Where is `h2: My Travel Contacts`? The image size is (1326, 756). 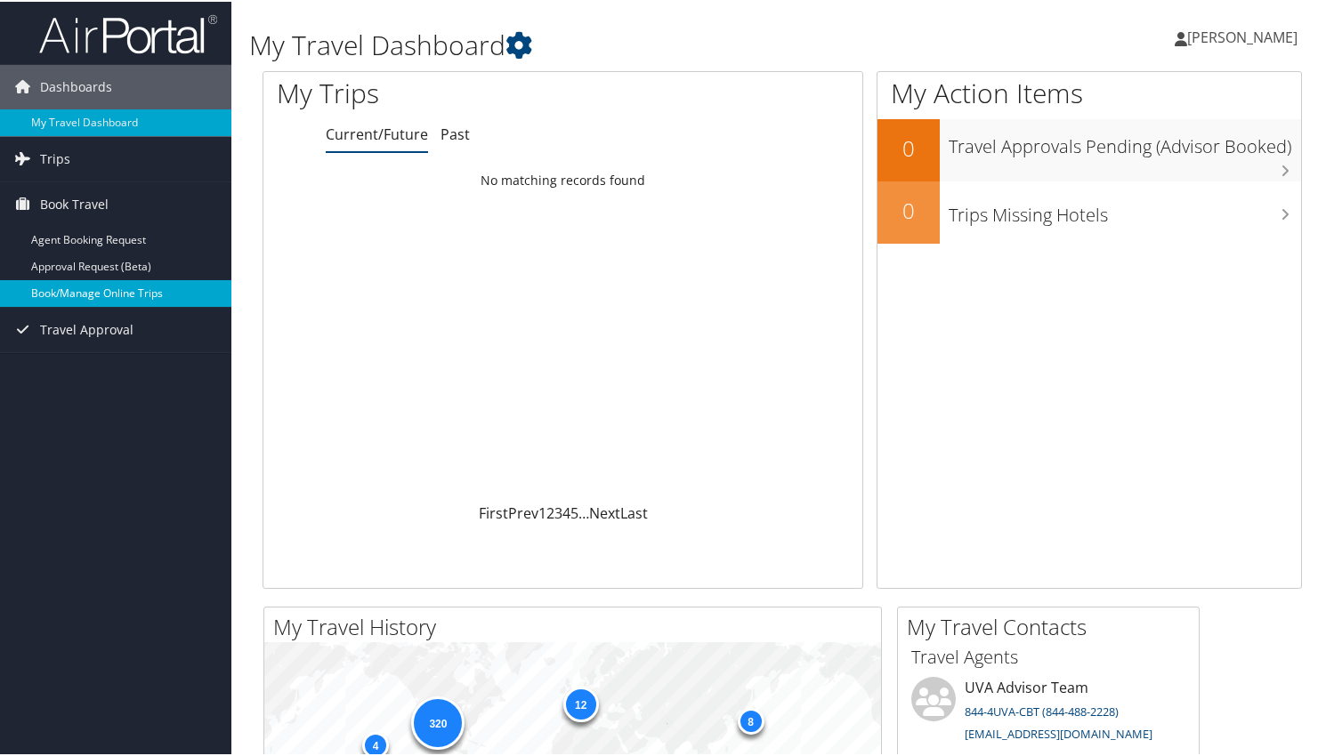
h2: My Travel Contacts is located at coordinates (1053, 626).